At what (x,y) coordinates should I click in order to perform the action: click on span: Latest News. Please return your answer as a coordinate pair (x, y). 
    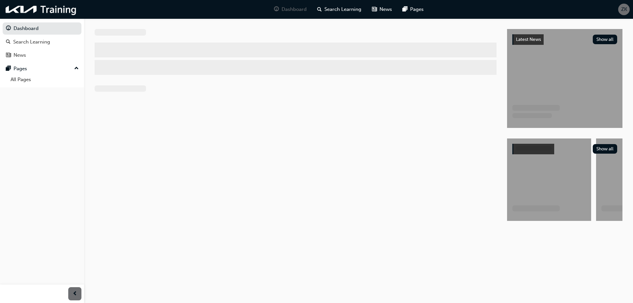
    Looking at the image, I should click on (529, 39).